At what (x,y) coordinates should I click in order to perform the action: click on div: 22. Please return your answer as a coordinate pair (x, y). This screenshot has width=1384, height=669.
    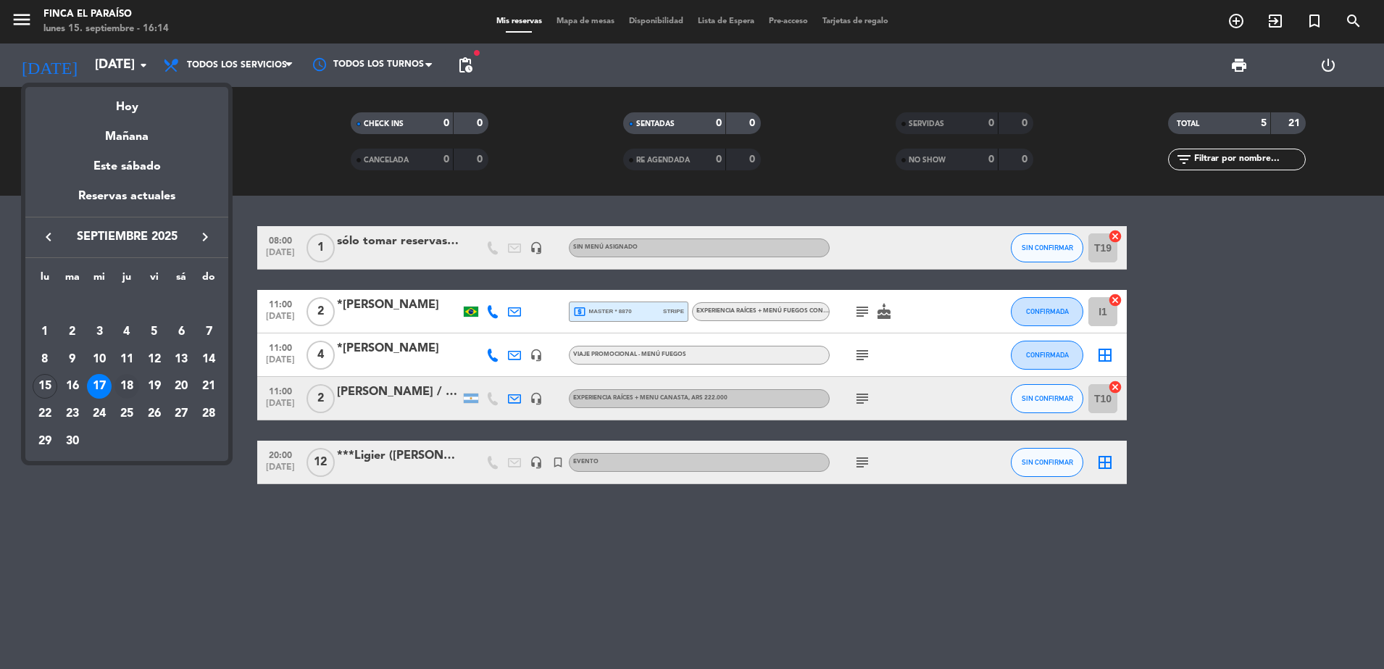
    Looking at the image, I should click on (45, 414).